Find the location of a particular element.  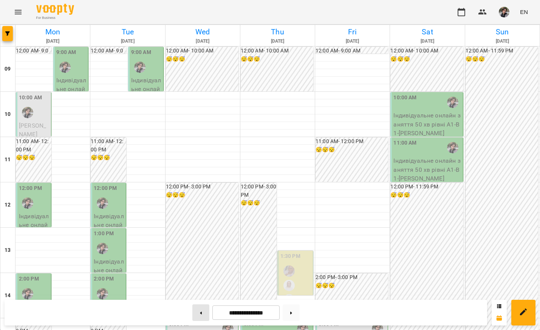

div: Абігейл is located at coordinates (289, 271).